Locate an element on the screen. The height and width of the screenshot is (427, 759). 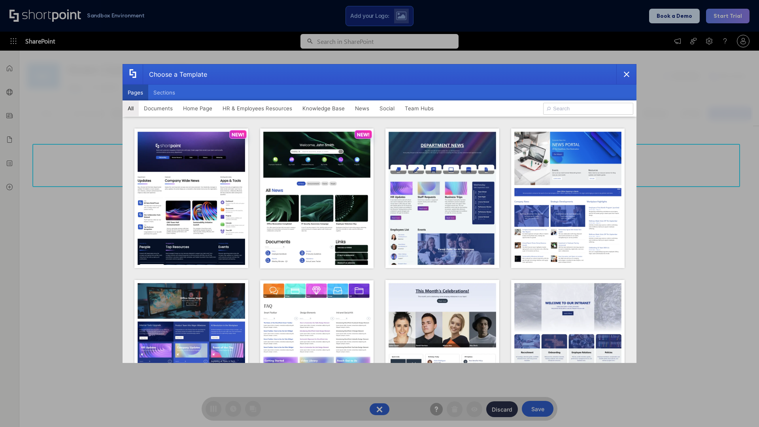
div: Choose a Template is located at coordinates (175, 74).